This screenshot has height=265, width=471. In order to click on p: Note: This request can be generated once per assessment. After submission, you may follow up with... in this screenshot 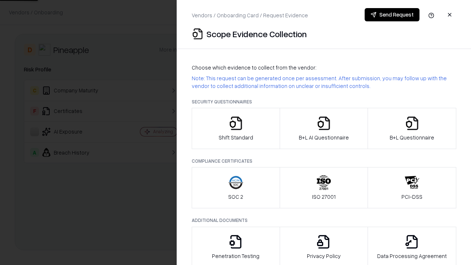, I will do `click(324, 82)`.